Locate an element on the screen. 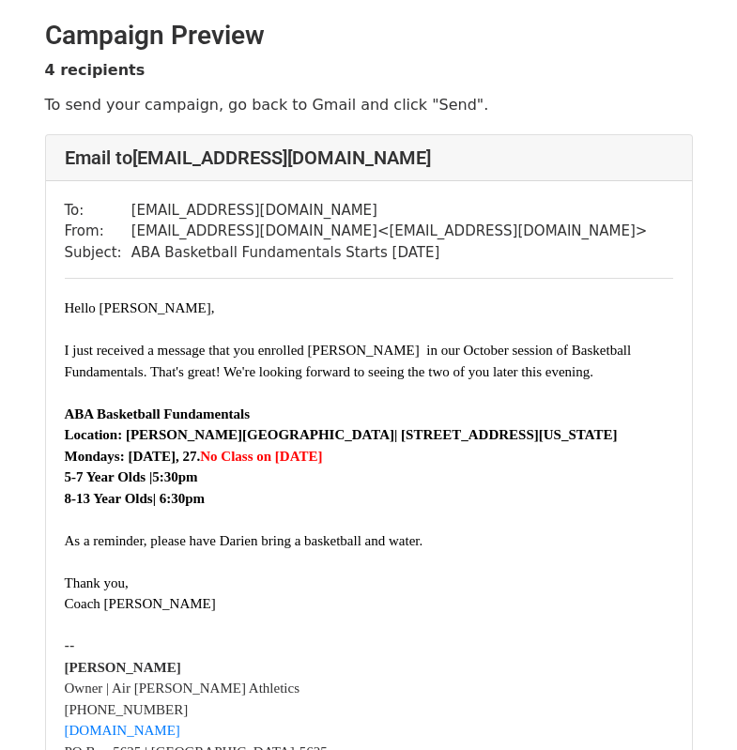  p: To send your campaign, go back to Gmail and click "Send". is located at coordinates (369, 104).